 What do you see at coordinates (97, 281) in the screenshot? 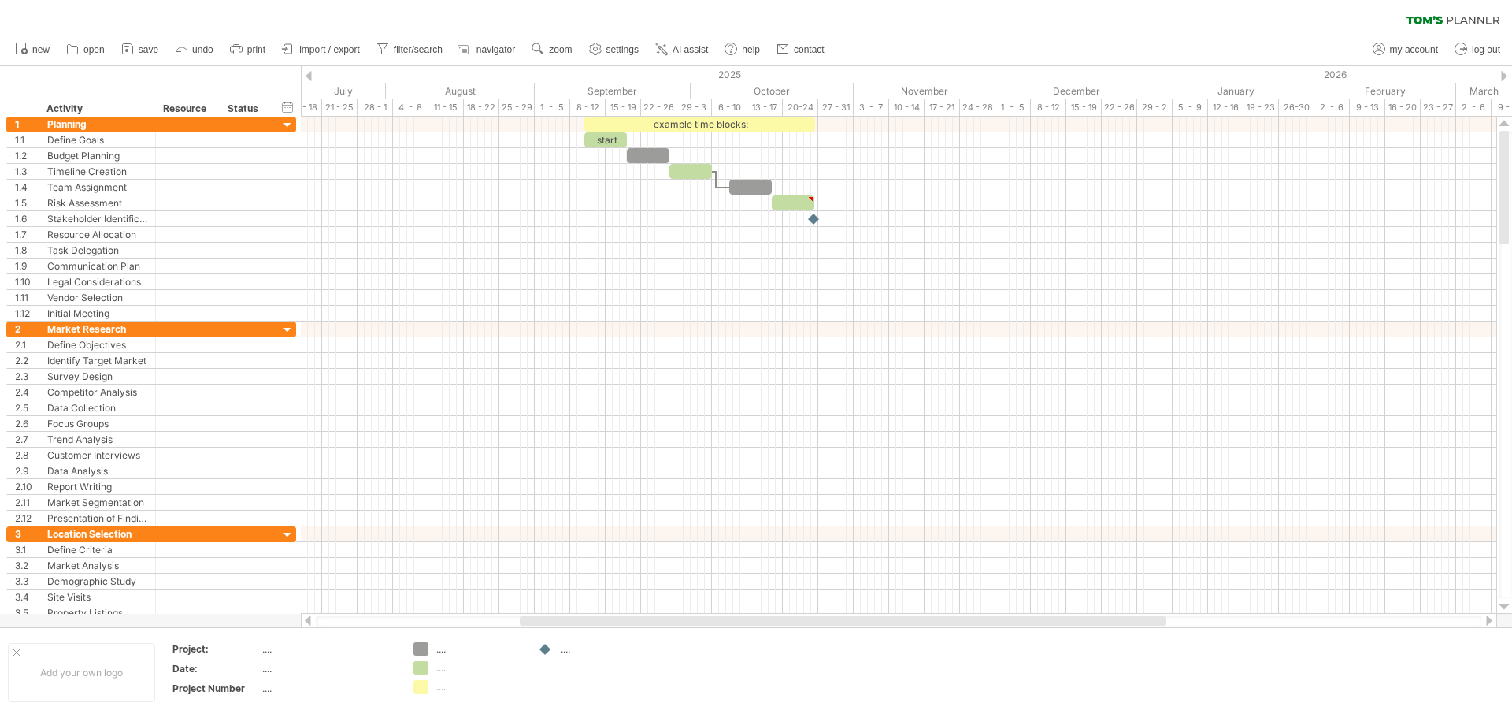
I see `div: Legal Considerations` at bounding box center [97, 281].